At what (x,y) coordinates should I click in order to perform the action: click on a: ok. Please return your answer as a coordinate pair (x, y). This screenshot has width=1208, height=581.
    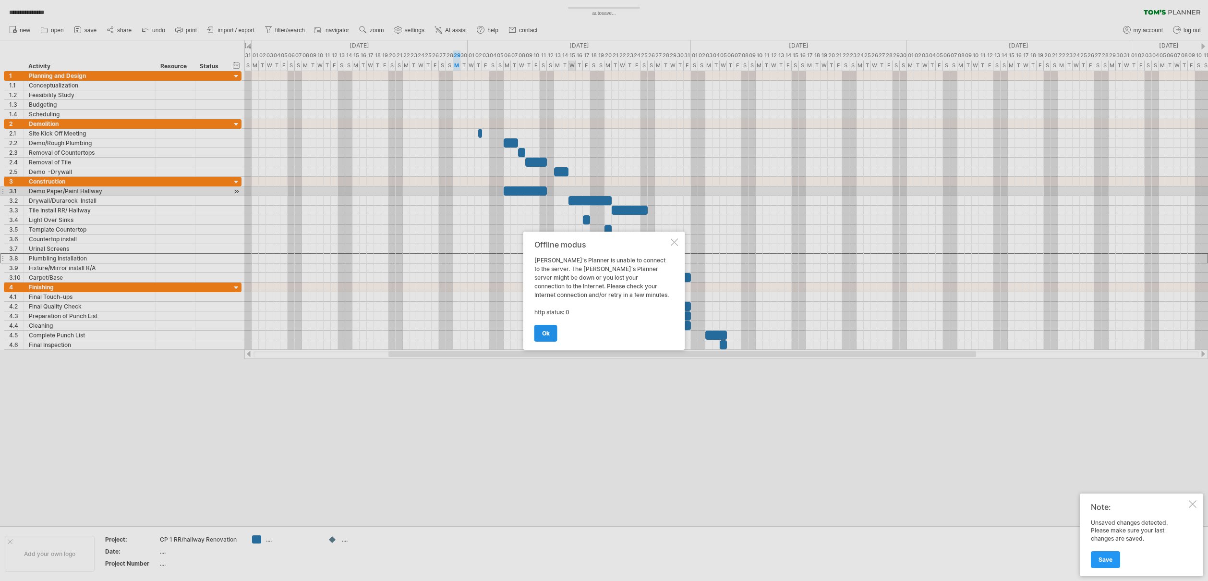
    Looking at the image, I should click on (546, 333).